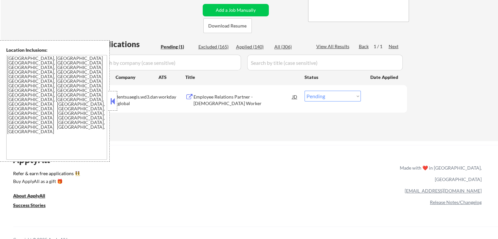  I want to click on div: All (306), so click(291, 47).